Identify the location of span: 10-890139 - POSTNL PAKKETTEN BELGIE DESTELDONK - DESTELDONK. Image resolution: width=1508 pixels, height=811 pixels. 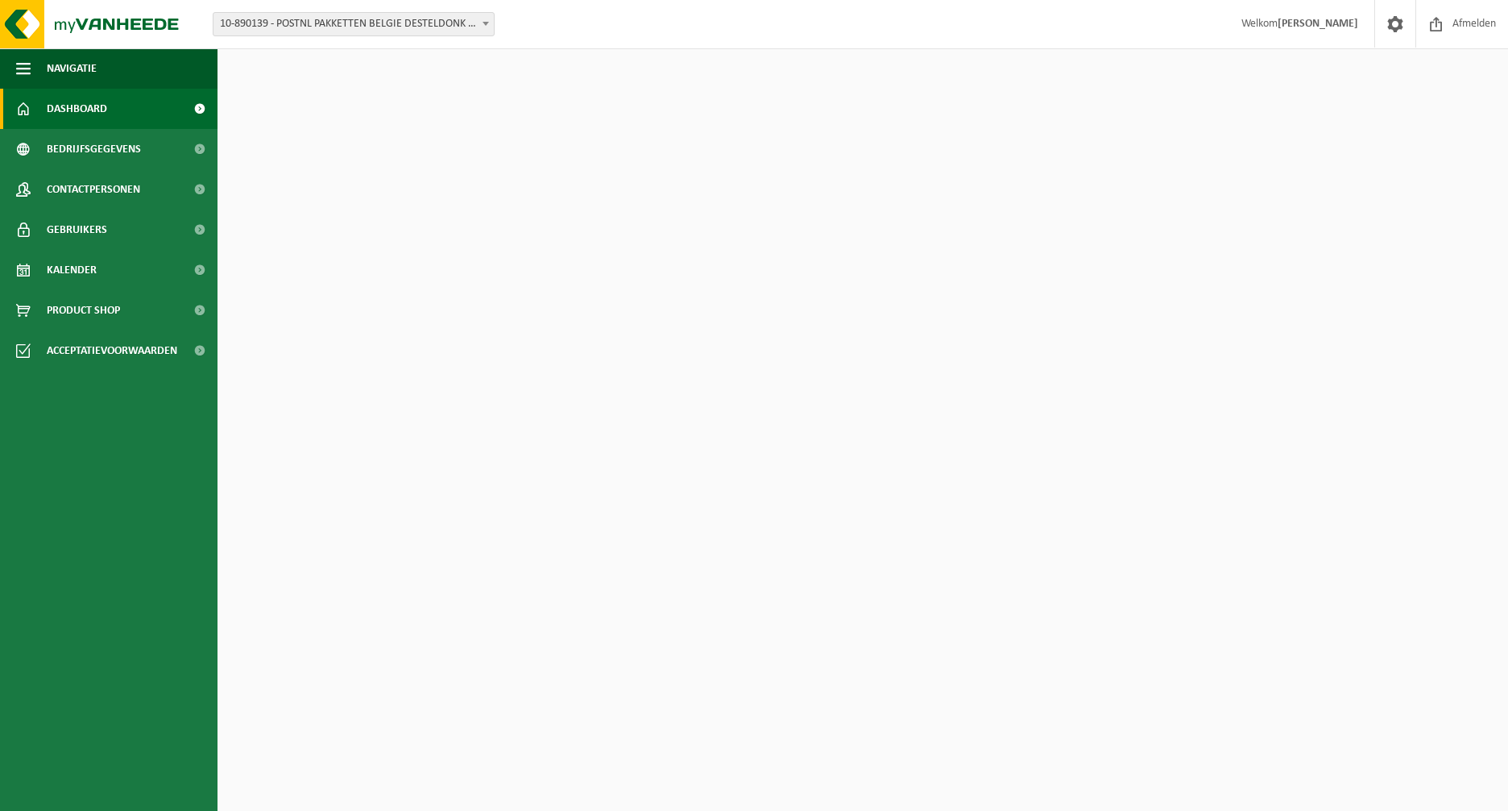
(354, 24).